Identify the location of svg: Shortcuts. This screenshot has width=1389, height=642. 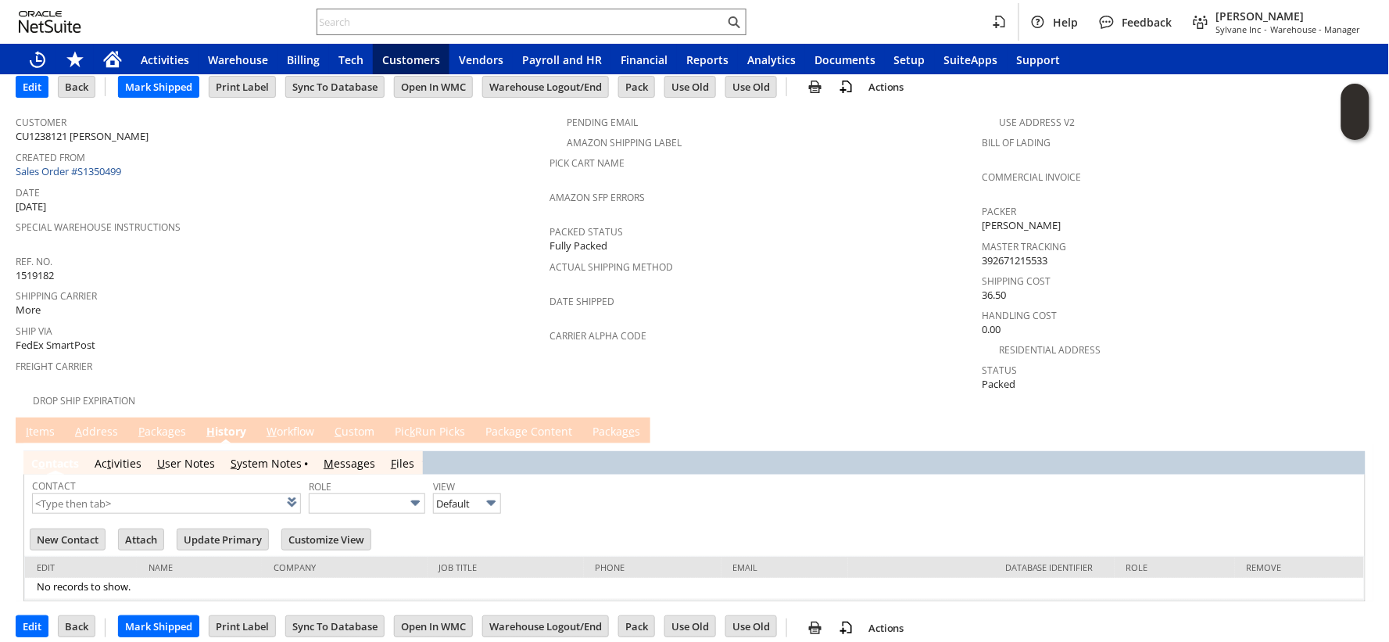
(75, 59).